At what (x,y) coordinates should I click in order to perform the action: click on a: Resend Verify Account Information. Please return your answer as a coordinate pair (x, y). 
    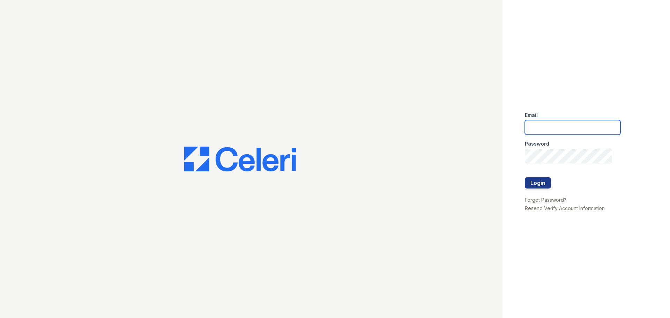
    Looking at the image, I should click on (565, 208).